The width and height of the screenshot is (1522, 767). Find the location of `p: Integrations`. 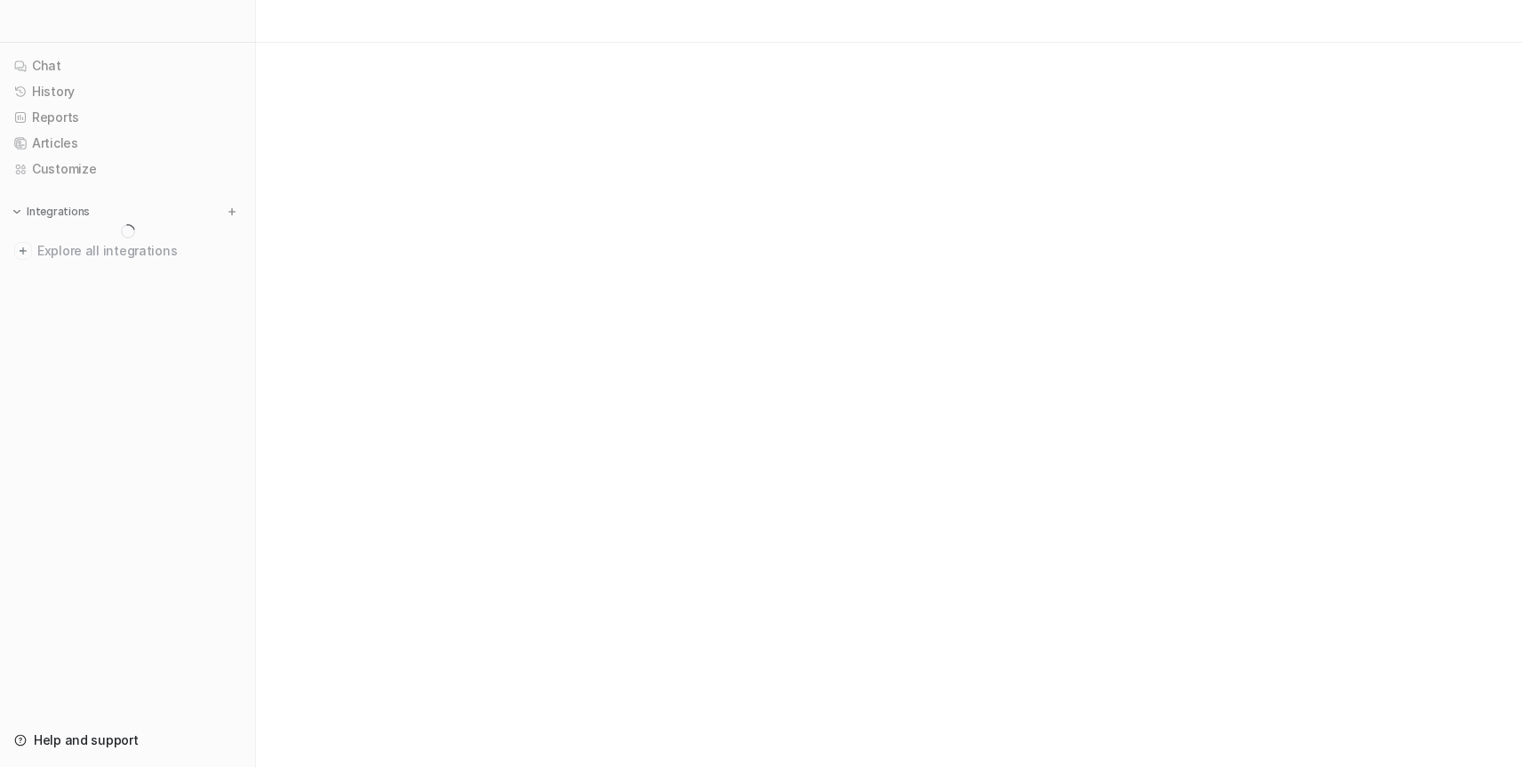

p: Integrations is located at coordinates (58, 212).